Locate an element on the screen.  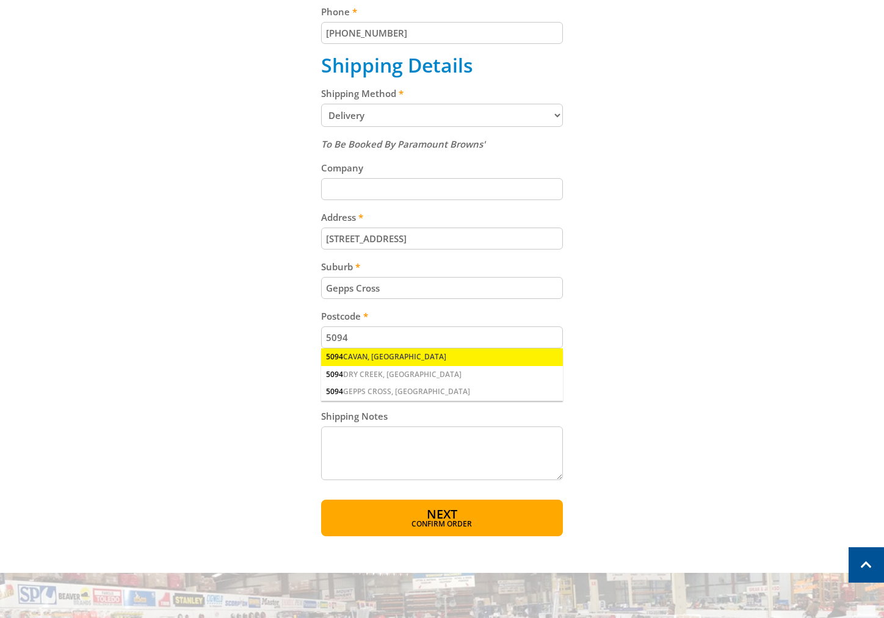
button: Next Confirm order is located at coordinates (442, 518).